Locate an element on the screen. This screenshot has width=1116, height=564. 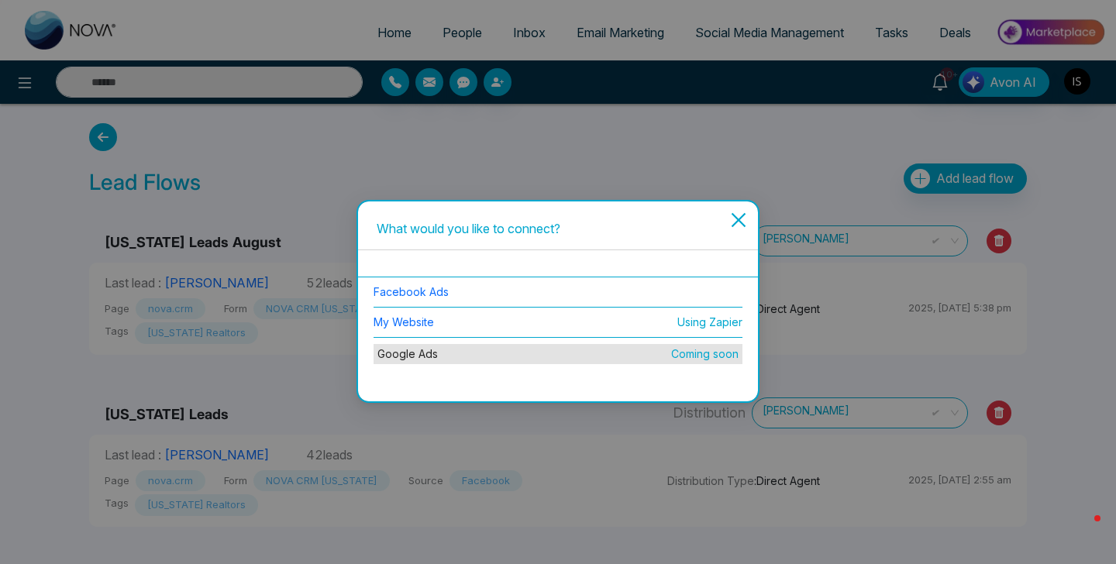
a: Facebook Ads is located at coordinates (411, 291).